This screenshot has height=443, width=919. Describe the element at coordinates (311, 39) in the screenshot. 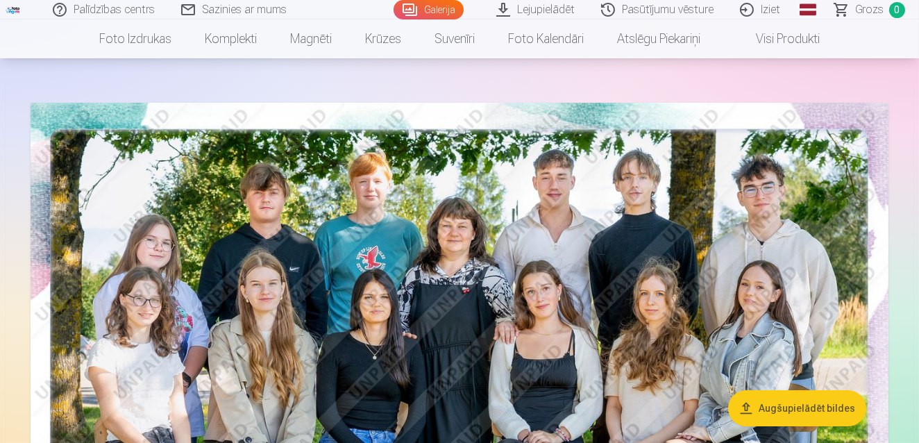

I see `a: Magnēti` at that location.